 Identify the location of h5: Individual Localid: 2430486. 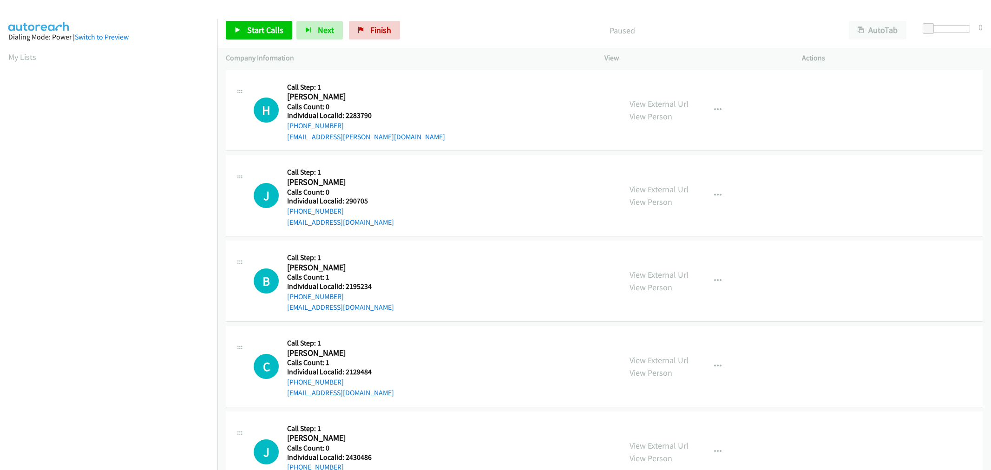
(340, 458).